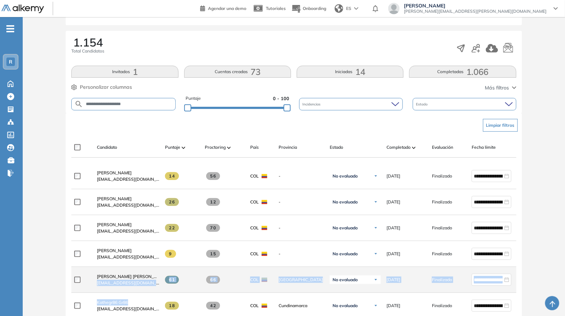 This screenshot has width=565, height=316. Describe the element at coordinates (112, 302) in the screenshot. I see `span: Kathegr86 Gr86` at that location.